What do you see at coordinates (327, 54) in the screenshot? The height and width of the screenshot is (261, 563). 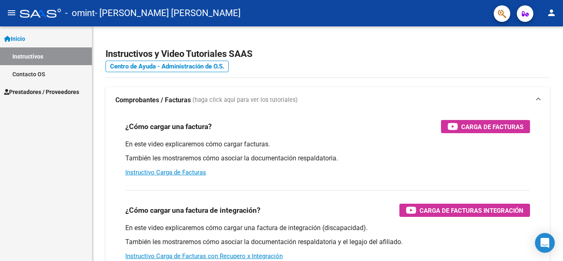 I see `h2: Instructivos y Video Tutoriales SAAS` at bounding box center [327, 54].